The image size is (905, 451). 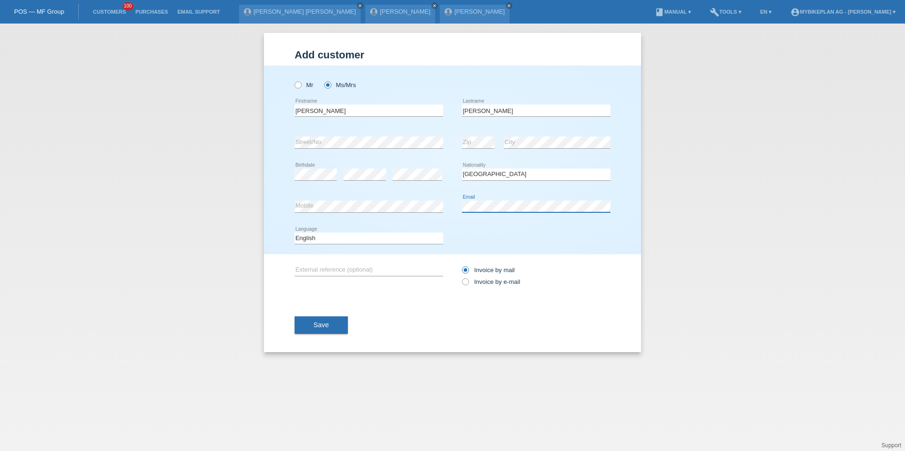 I want to click on i: account_circle, so click(x=795, y=12).